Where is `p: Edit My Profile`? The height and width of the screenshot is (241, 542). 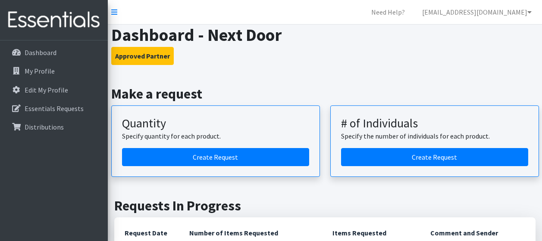
p: Edit My Profile is located at coordinates (46, 90).